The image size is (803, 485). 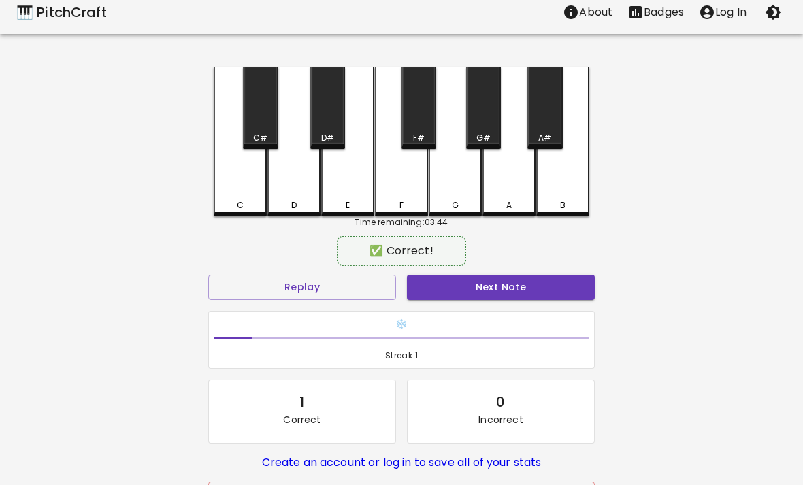 I want to click on div: G#, so click(x=483, y=138).